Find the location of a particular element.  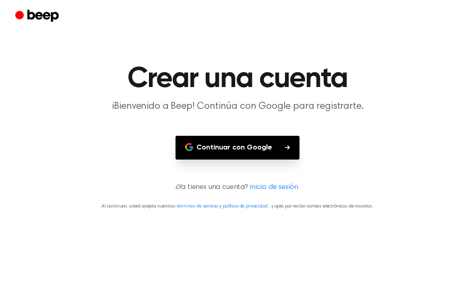

p: ¡Bienvenido a Beep! Continúa con Google para registrarte. is located at coordinates (238, 106).